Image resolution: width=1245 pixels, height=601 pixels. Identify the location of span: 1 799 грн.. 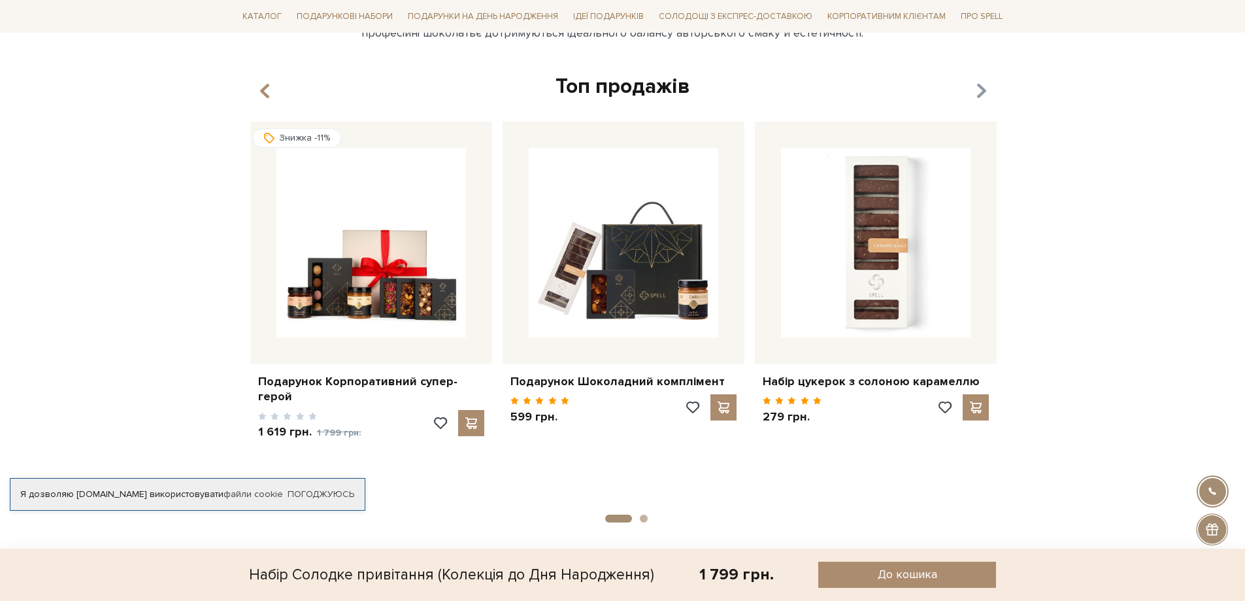
(339, 432).